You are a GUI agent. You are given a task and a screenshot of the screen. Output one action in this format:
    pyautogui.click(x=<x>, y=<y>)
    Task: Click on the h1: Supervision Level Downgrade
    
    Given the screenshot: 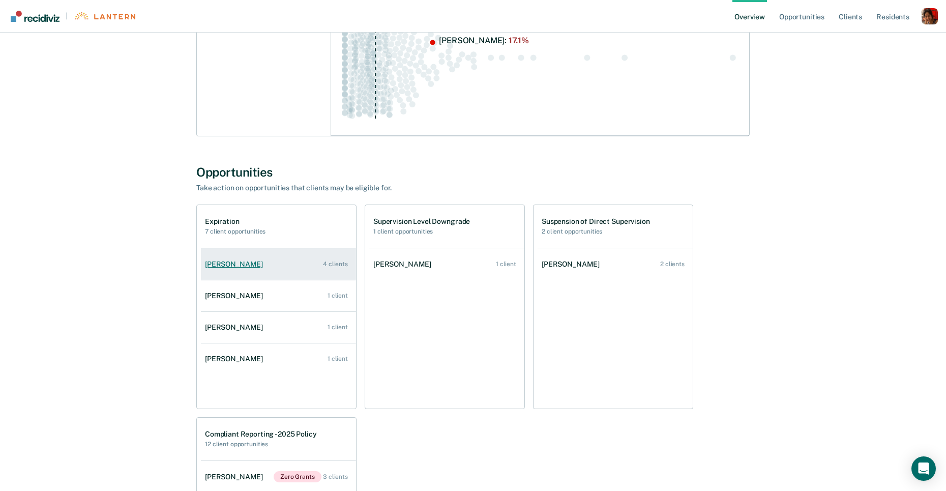 What is the action you would take?
    pyautogui.click(x=421, y=221)
    